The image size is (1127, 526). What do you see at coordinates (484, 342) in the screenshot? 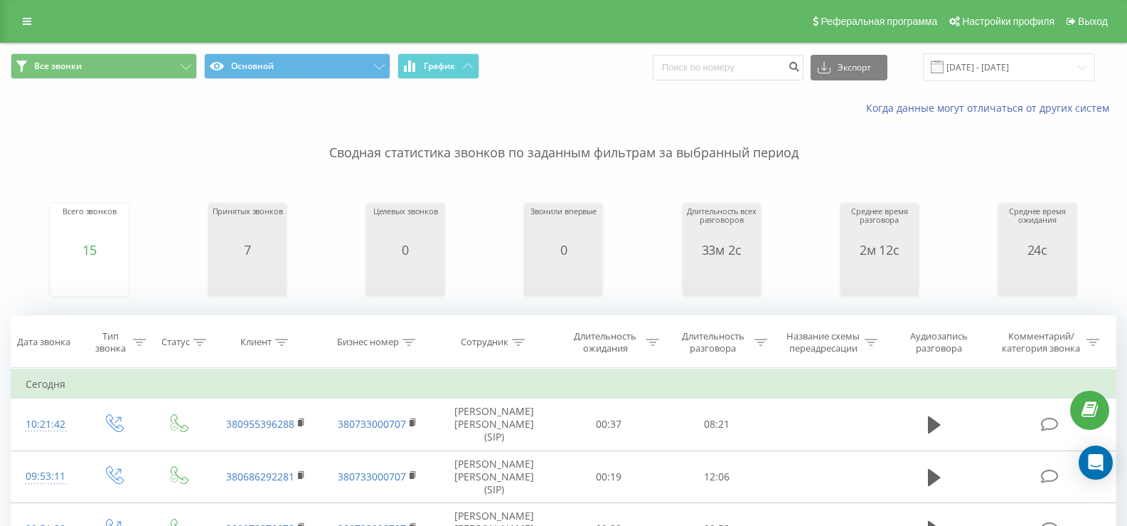
I see `div: Сотрудник` at bounding box center [484, 342].